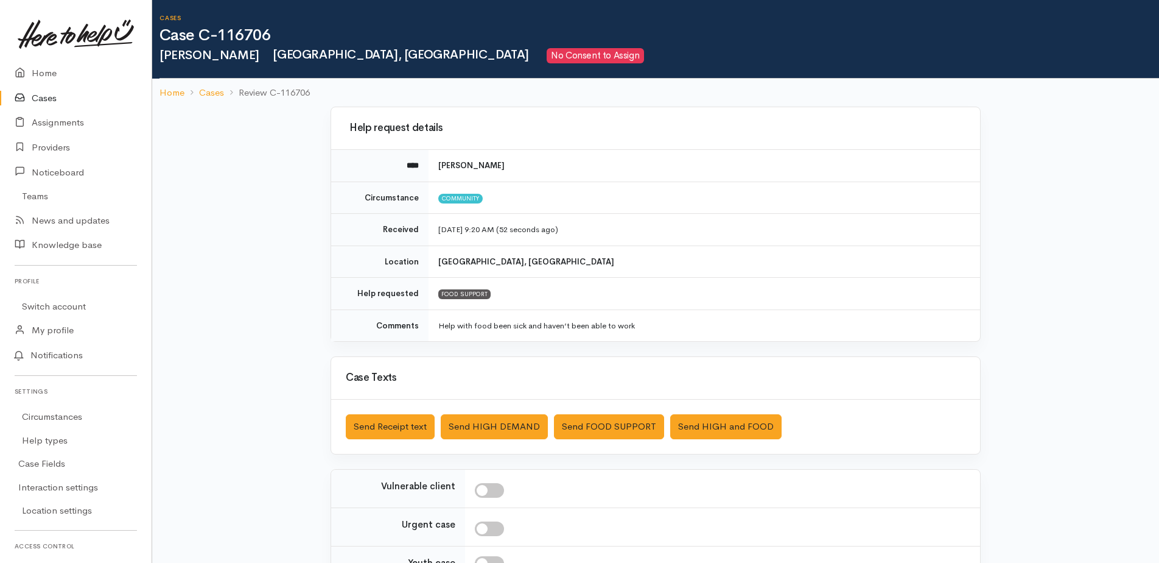  I want to click on a: Cases, so click(211, 93).